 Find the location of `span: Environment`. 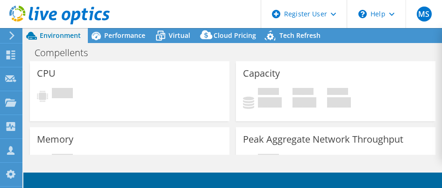

span: Environment is located at coordinates (60, 35).